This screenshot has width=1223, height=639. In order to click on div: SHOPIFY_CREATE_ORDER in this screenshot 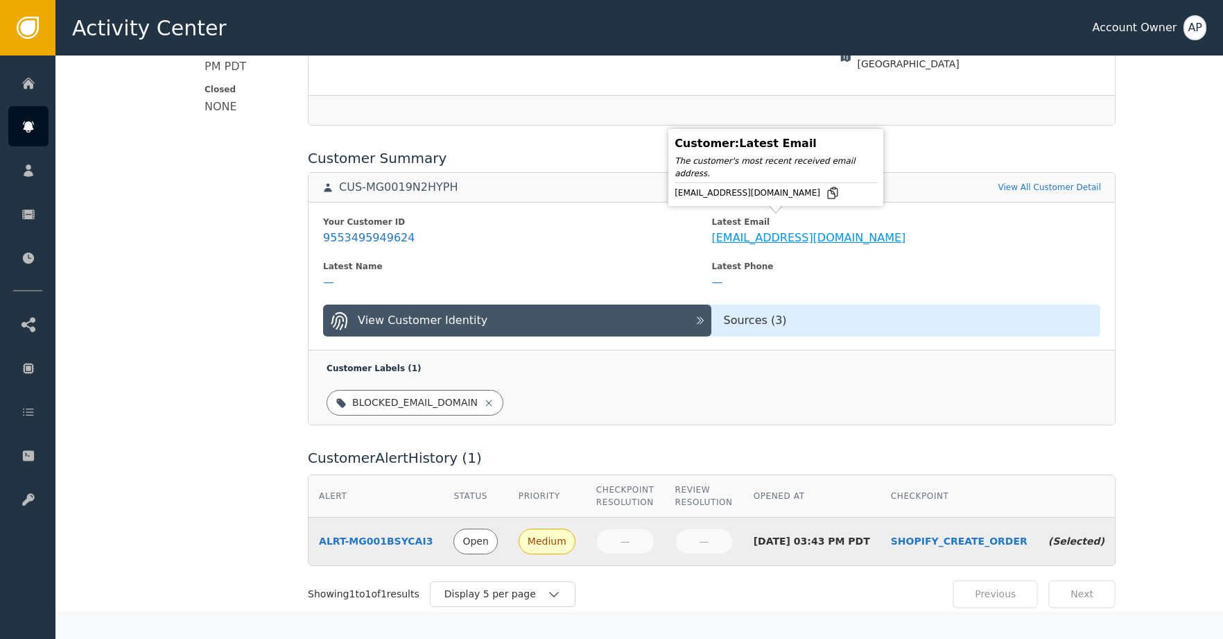, I will do `click(959, 541)`.